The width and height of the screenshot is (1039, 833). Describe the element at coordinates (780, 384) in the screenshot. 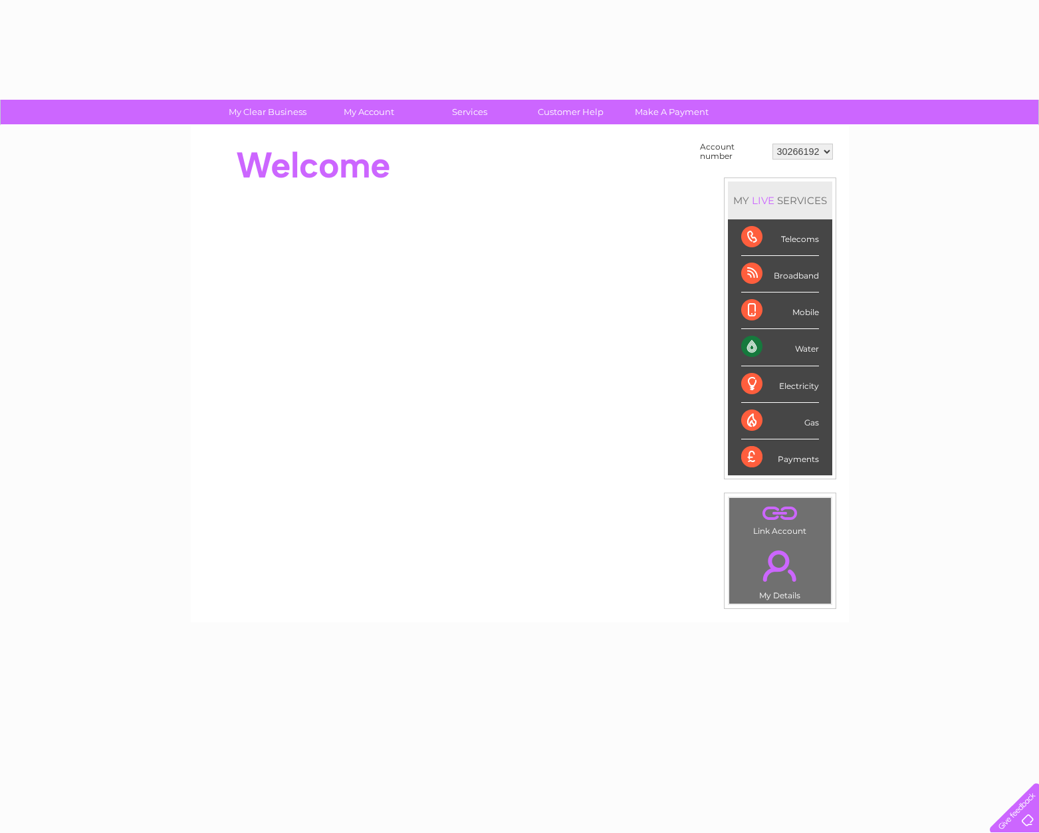

I see `div: Electricity` at that location.